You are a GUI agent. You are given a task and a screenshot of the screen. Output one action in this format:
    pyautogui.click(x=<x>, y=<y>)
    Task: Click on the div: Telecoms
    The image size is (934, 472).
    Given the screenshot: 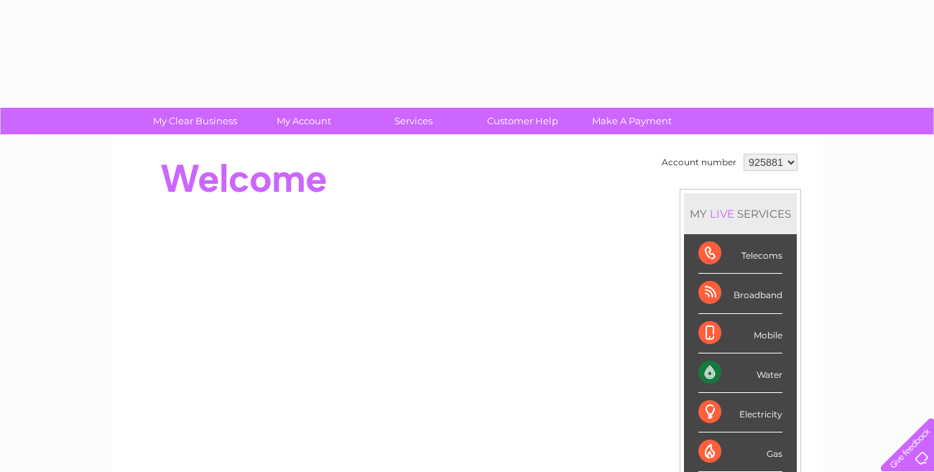 What is the action you would take?
    pyautogui.click(x=740, y=254)
    